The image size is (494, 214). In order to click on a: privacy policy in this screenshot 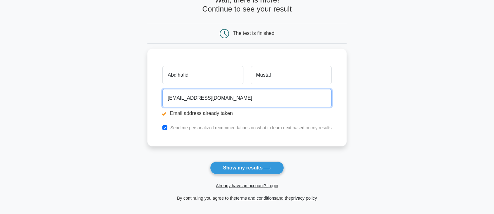, I will do `click(304, 198)`.